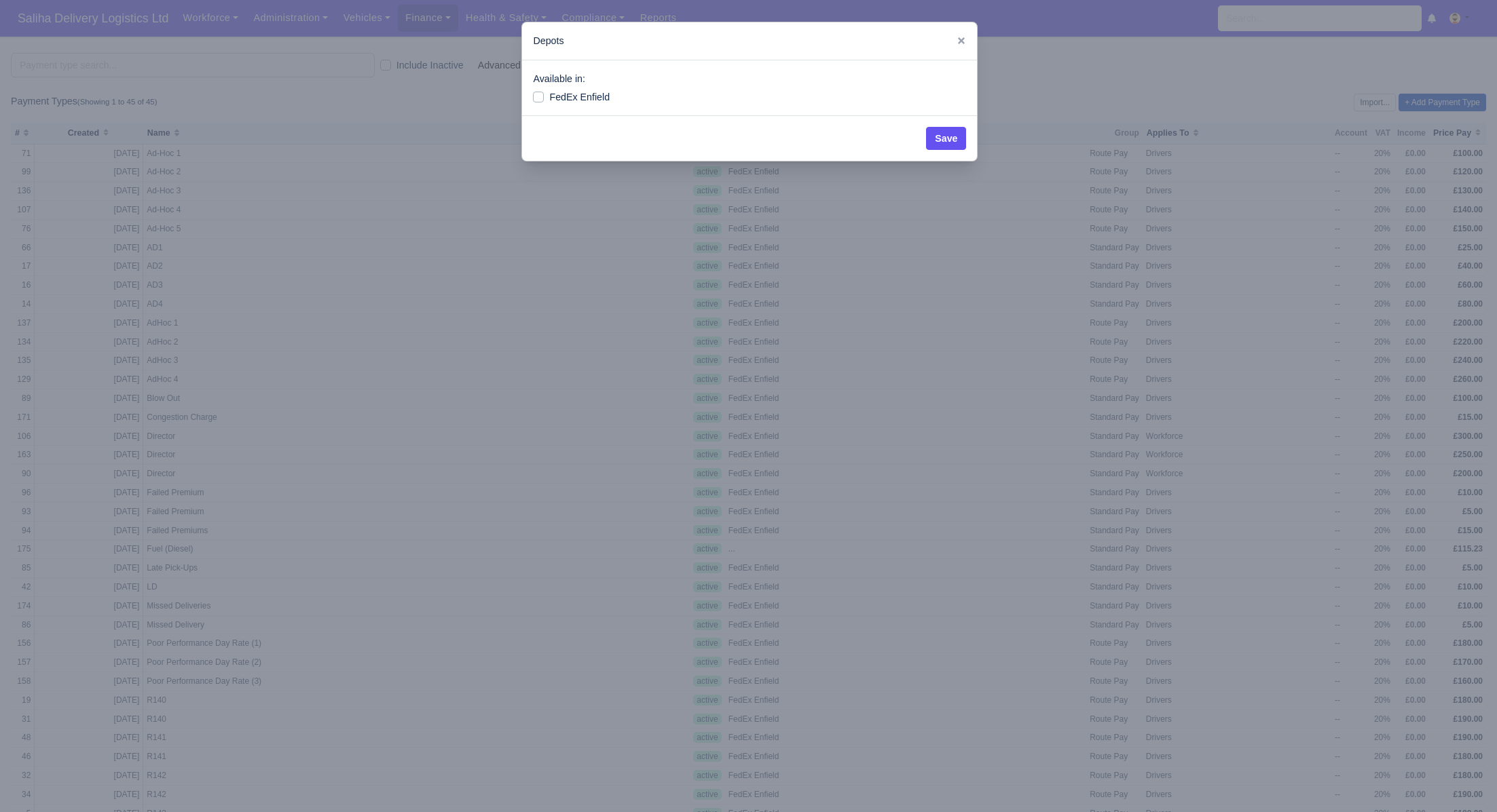  Describe the element at coordinates (945, 139) in the screenshot. I see `button: Save` at that location.